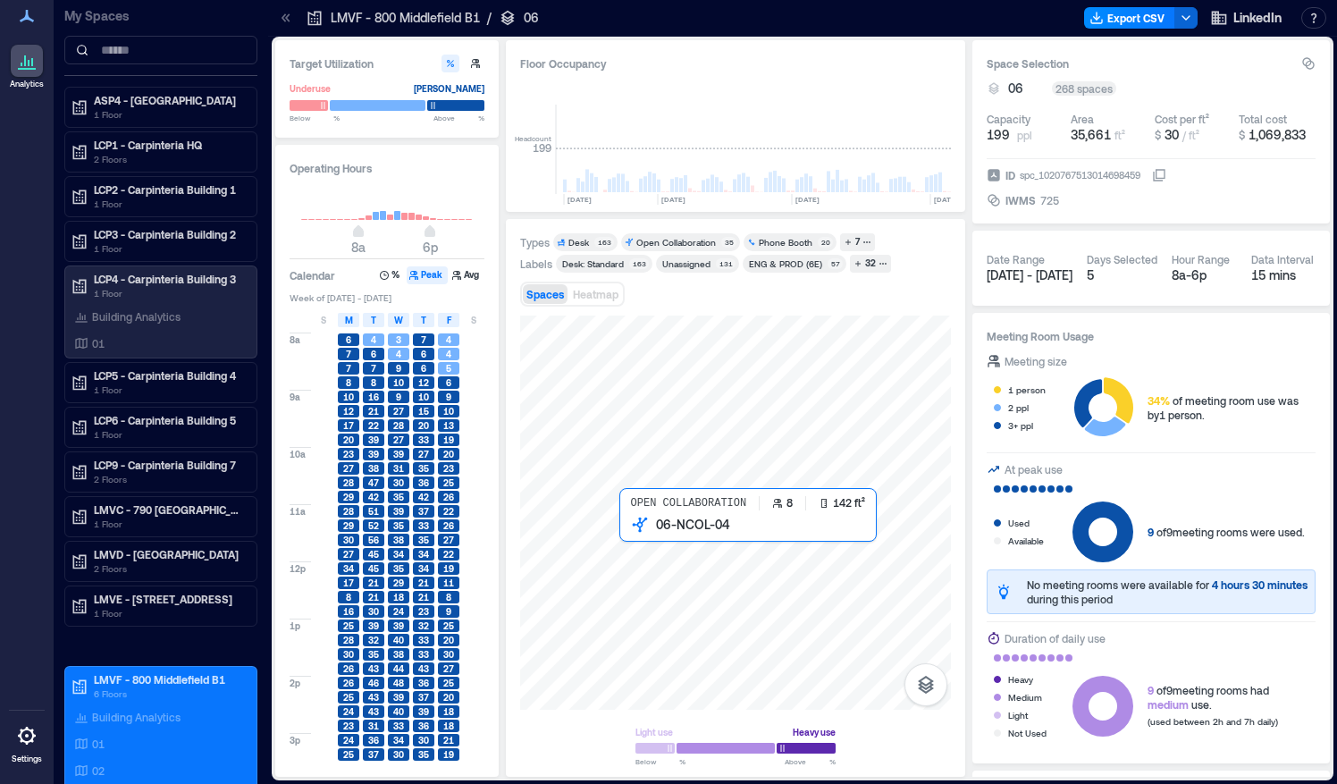 The width and height of the screenshot is (1337, 784). Describe the element at coordinates (27, 67) in the screenshot. I see `a: Analytics` at that location.